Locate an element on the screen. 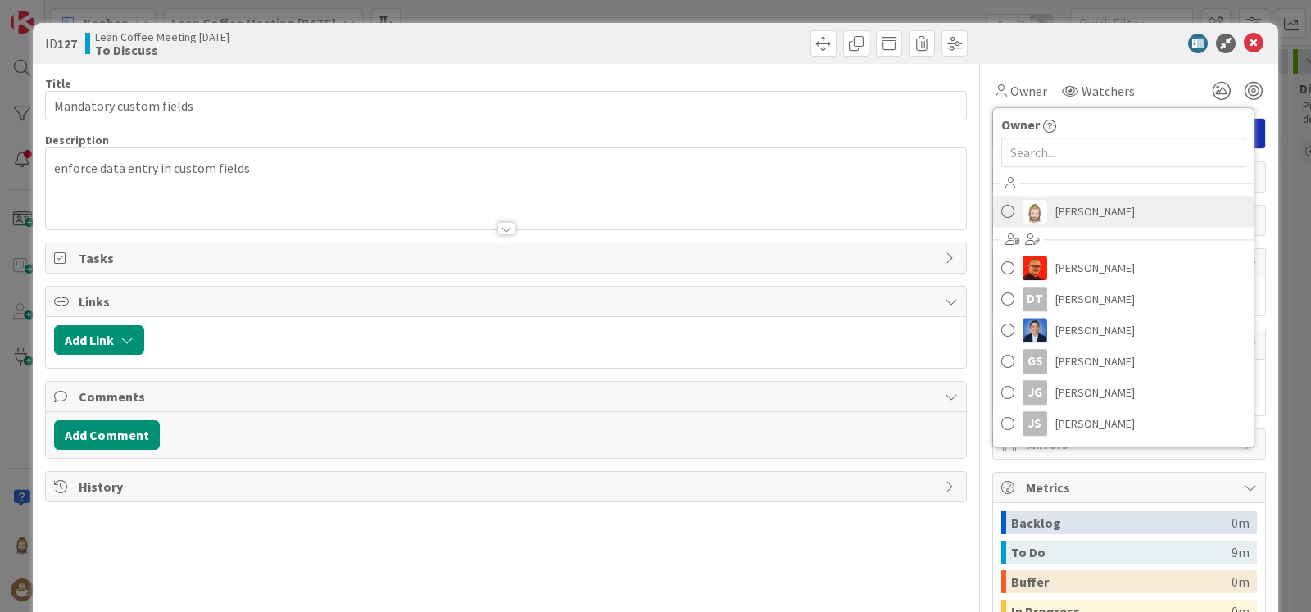 The height and width of the screenshot is (612, 1311). span: History is located at coordinates (507, 487).